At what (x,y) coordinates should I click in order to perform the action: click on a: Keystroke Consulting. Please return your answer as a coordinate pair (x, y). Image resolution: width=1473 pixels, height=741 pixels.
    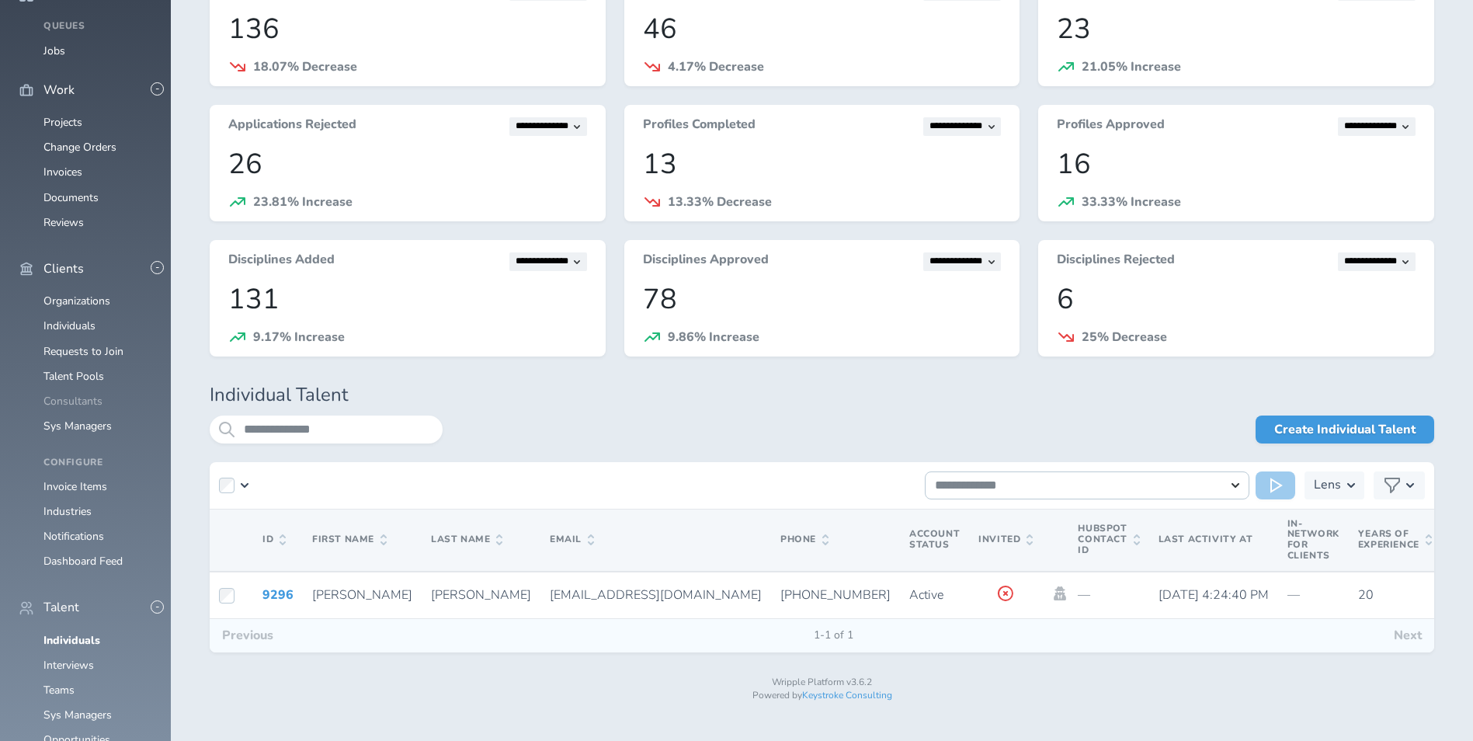
    Looking at the image, I should click on (847, 695).